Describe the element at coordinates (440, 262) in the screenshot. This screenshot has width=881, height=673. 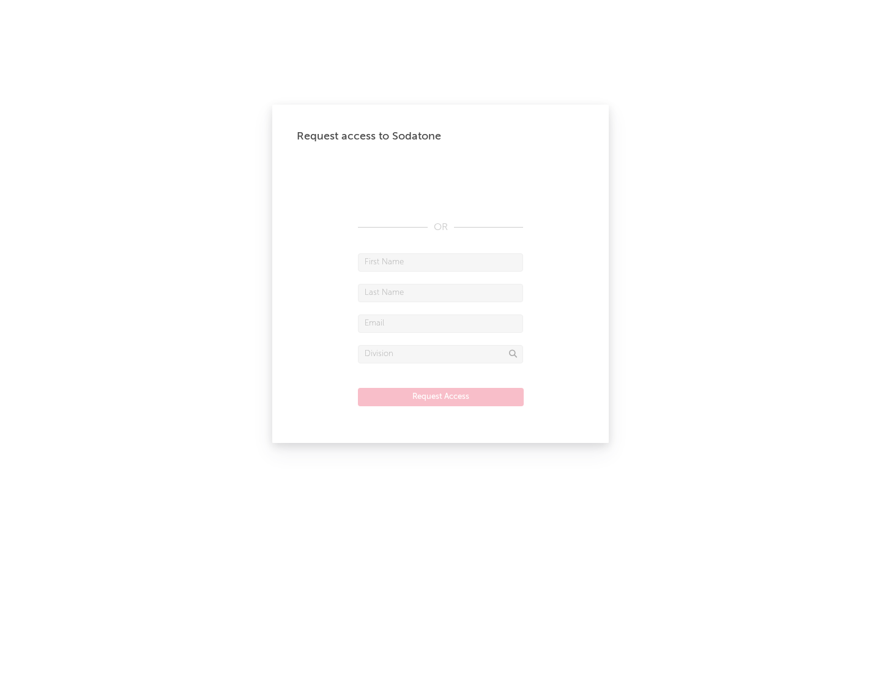
I see `input: First Name` at that location.